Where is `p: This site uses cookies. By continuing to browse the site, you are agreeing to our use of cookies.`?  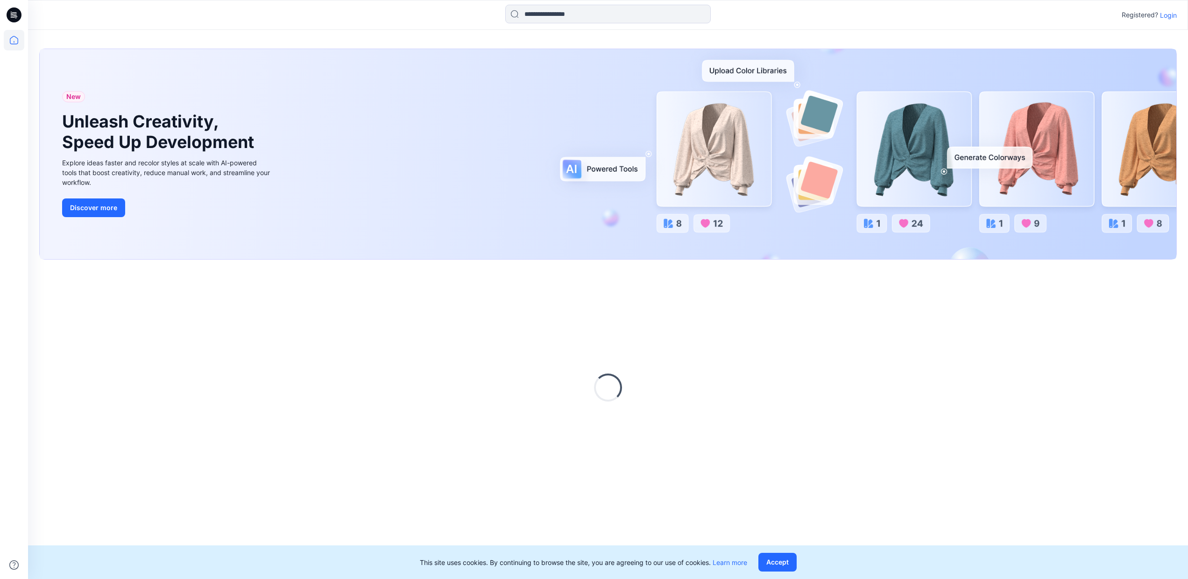 p: This site uses cookies. By continuing to browse the site, you are agreeing to our use of cookies. is located at coordinates (583, 562).